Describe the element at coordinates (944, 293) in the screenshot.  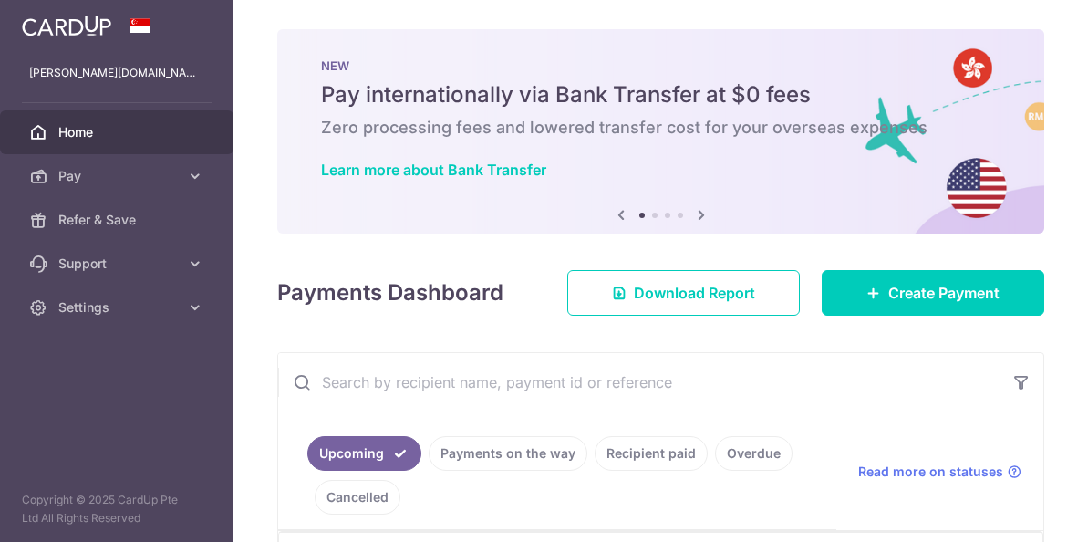
I see `span: Create Payment` at that location.